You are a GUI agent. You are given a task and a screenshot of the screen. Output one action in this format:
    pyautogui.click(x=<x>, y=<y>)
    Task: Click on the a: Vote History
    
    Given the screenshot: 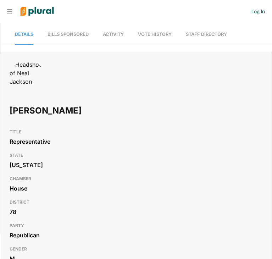 What is the action you would take?
    pyautogui.click(x=155, y=34)
    